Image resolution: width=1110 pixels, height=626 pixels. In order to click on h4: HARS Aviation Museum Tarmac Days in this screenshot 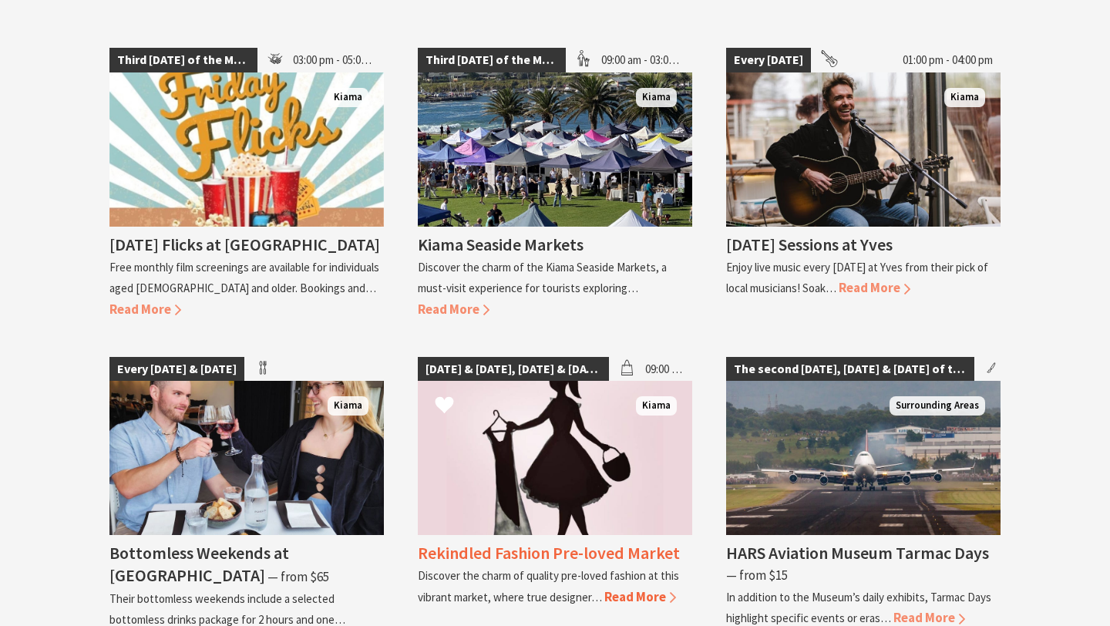, I will do `click(857, 553)`.